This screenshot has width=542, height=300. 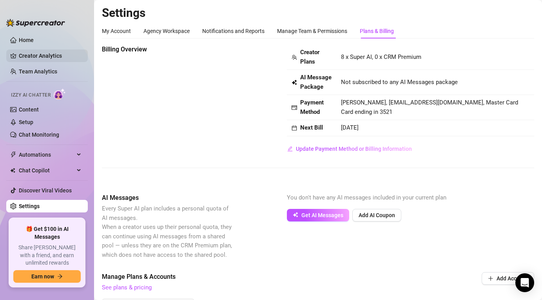 I want to click on span: AI Messages, so click(x=168, y=198).